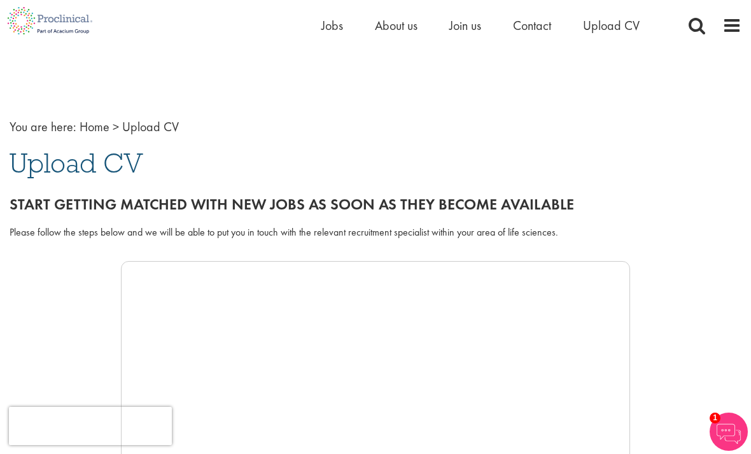 The width and height of the screenshot is (751, 454). Describe the element at coordinates (43, 127) in the screenshot. I see `span: You are here:` at that location.